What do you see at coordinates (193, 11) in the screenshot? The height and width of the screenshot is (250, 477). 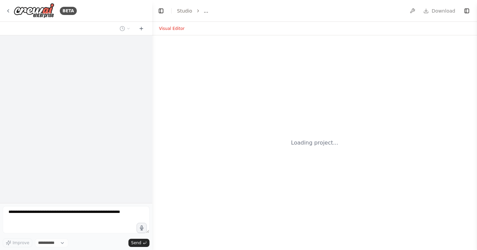 I see `nav: breadcrumb` at bounding box center [193, 11].